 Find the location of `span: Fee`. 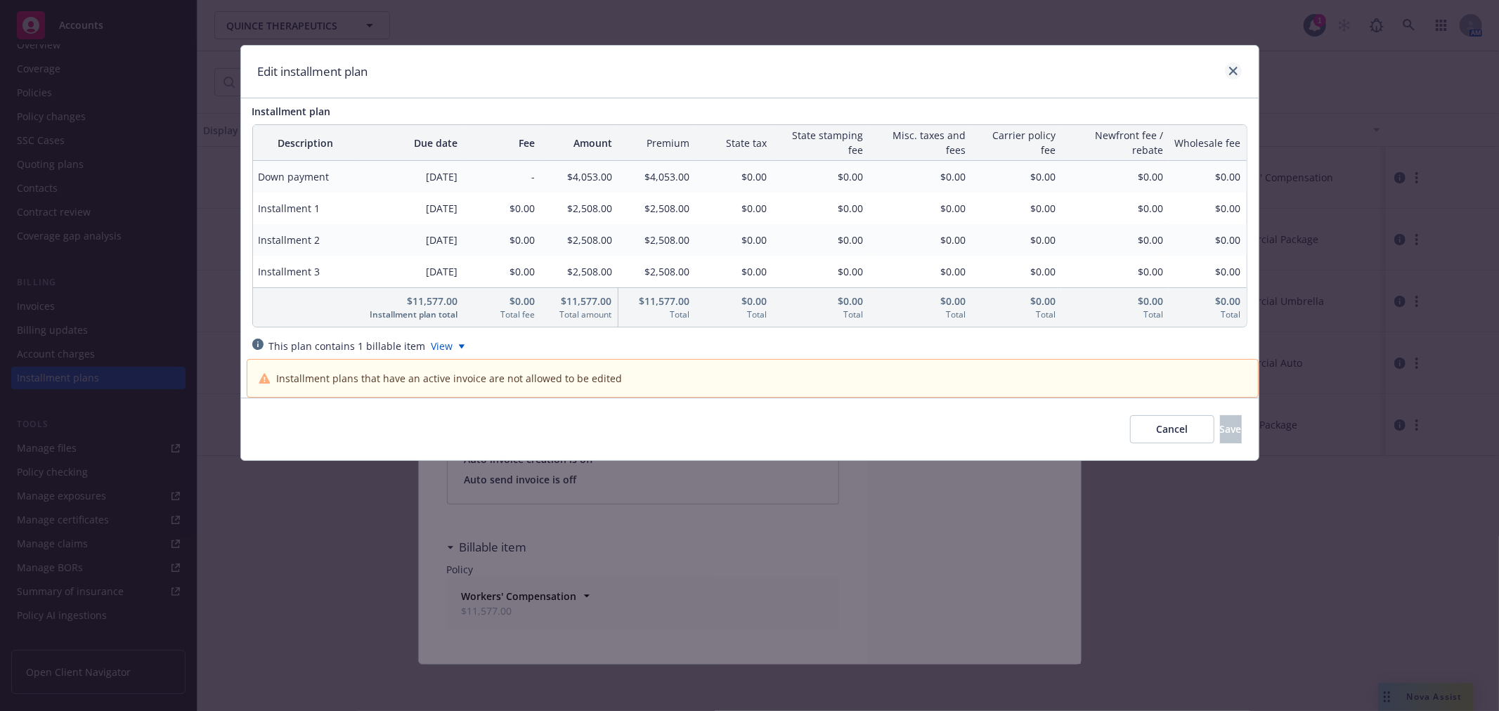

span: Fee is located at coordinates (503, 143).